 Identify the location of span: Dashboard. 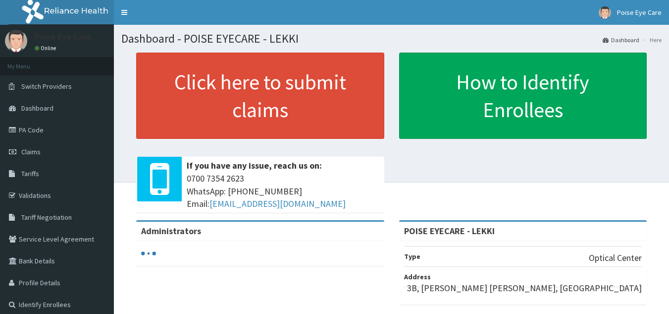
(37, 108).